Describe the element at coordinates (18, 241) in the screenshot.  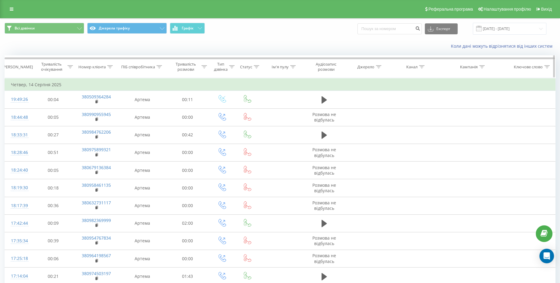
I see `div: 17:35:34` at that location.